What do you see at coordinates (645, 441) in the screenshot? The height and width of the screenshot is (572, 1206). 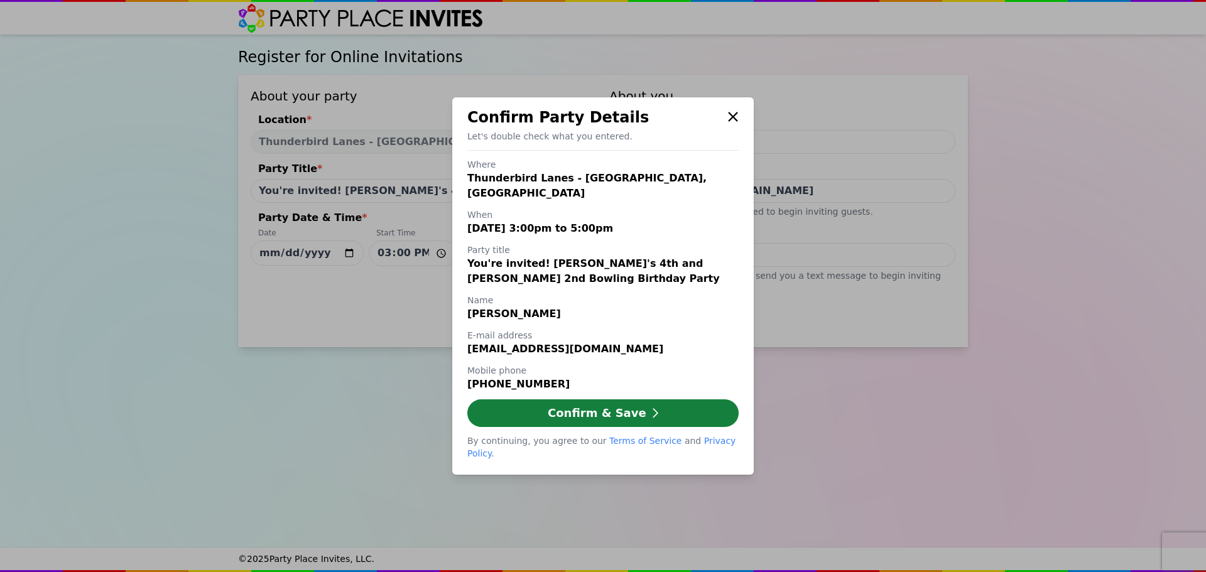 I see `a: Terms of Service` at bounding box center [645, 441].